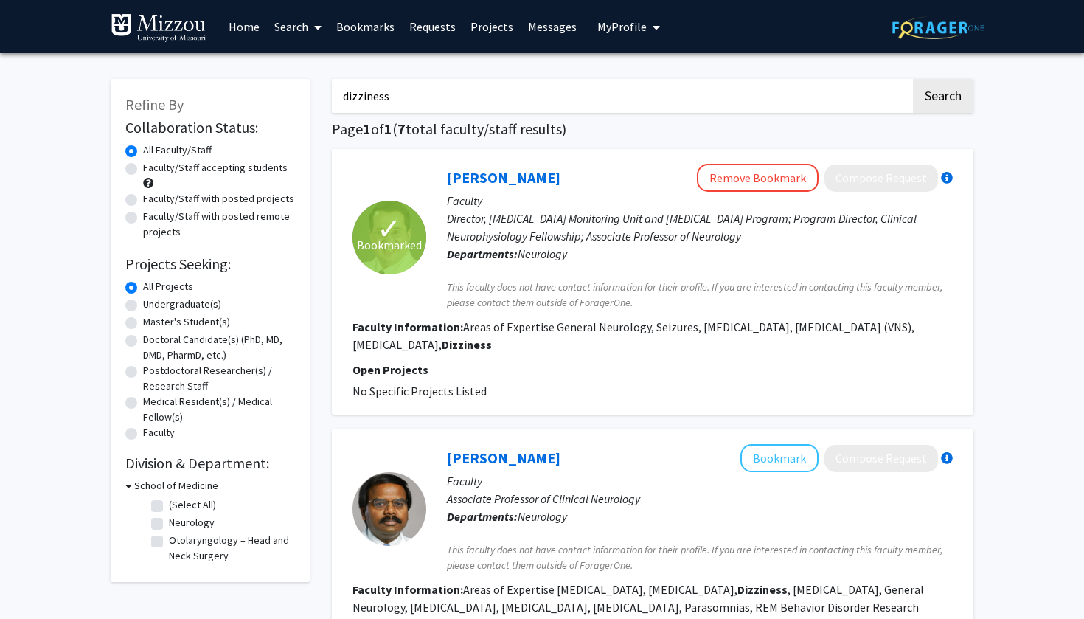  What do you see at coordinates (552, 27) in the screenshot?
I see `a: Messages` at bounding box center [552, 27].